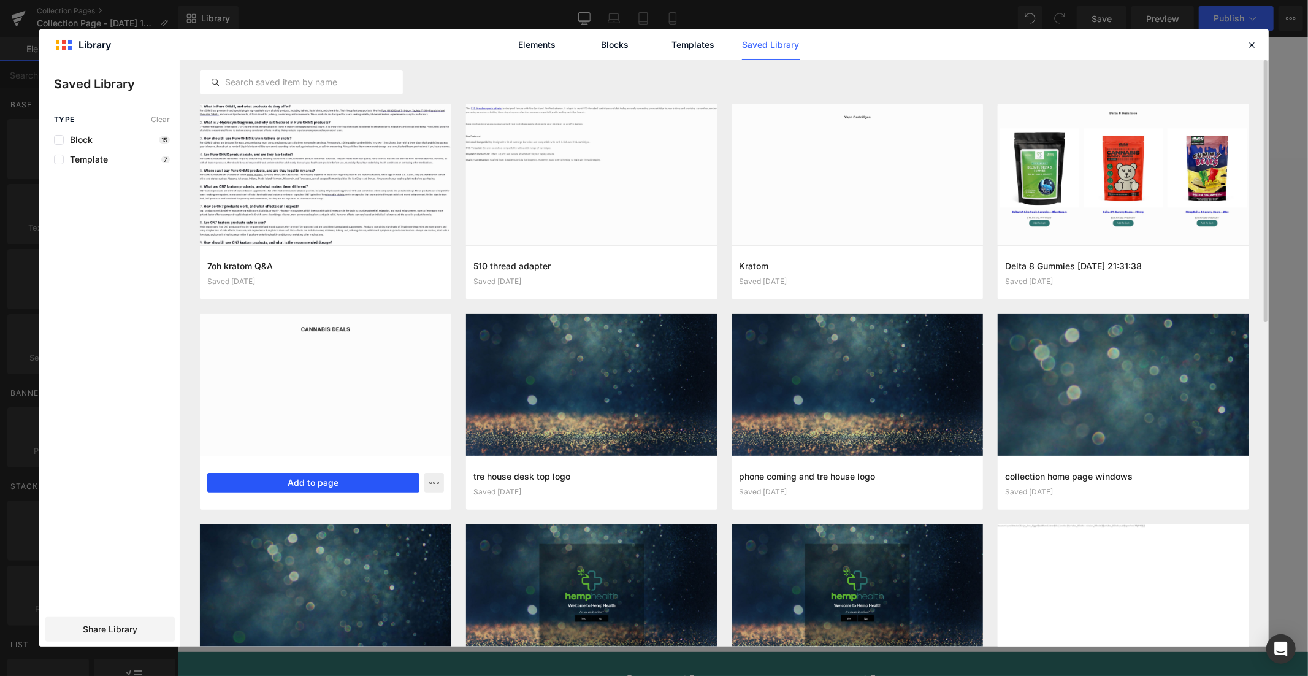 This screenshot has width=1308, height=676. What do you see at coordinates (117, 84) in the screenshot?
I see `p: Saved Library` at bounding box center [117, 84].